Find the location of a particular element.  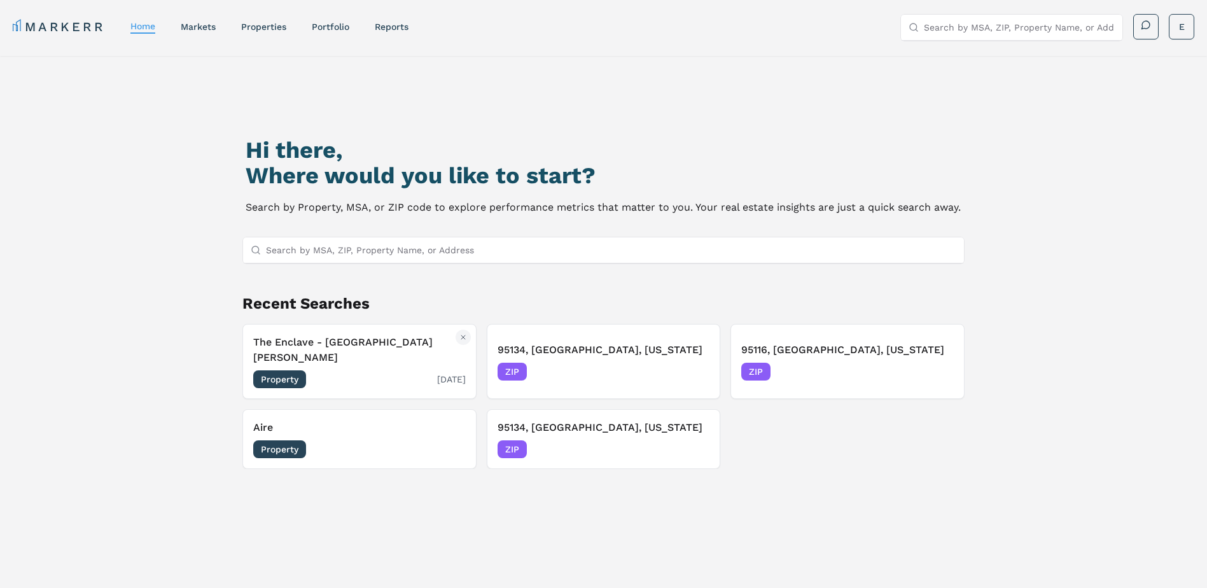

a: Portfolio is located at coordinates (330, 27).